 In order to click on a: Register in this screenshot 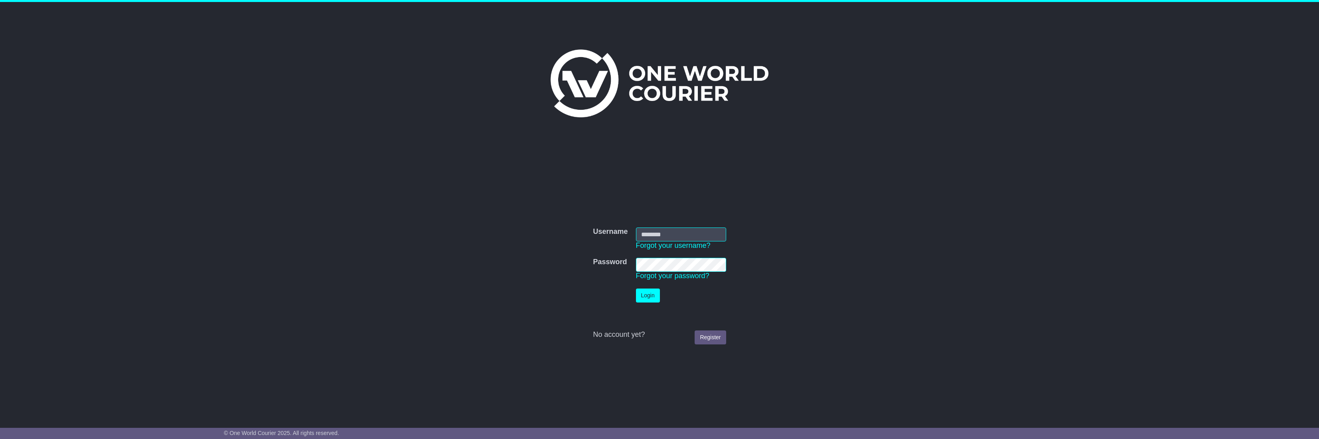, I will do `click(710, 337)`.